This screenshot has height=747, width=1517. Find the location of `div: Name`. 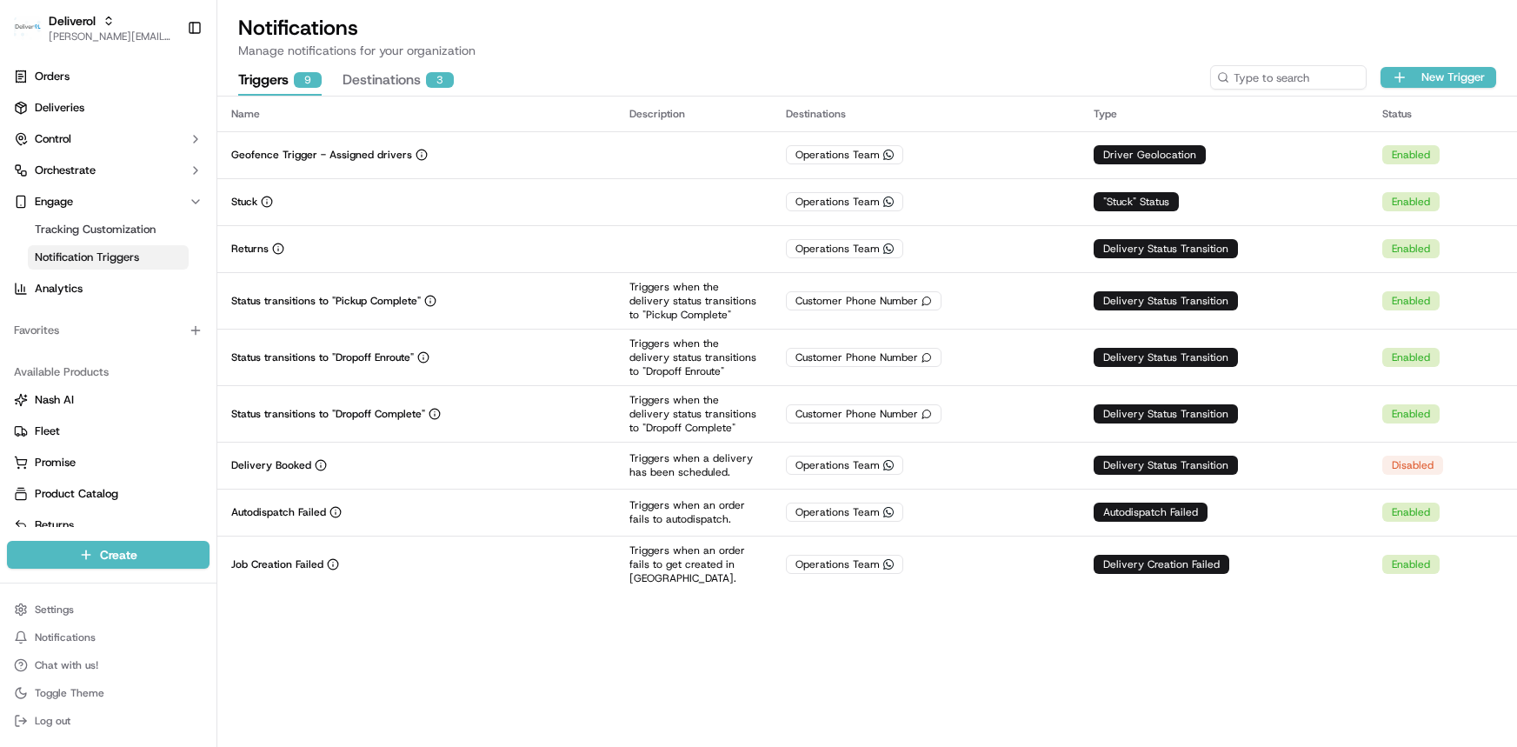

div: Name is located at coordinates (416, 114).